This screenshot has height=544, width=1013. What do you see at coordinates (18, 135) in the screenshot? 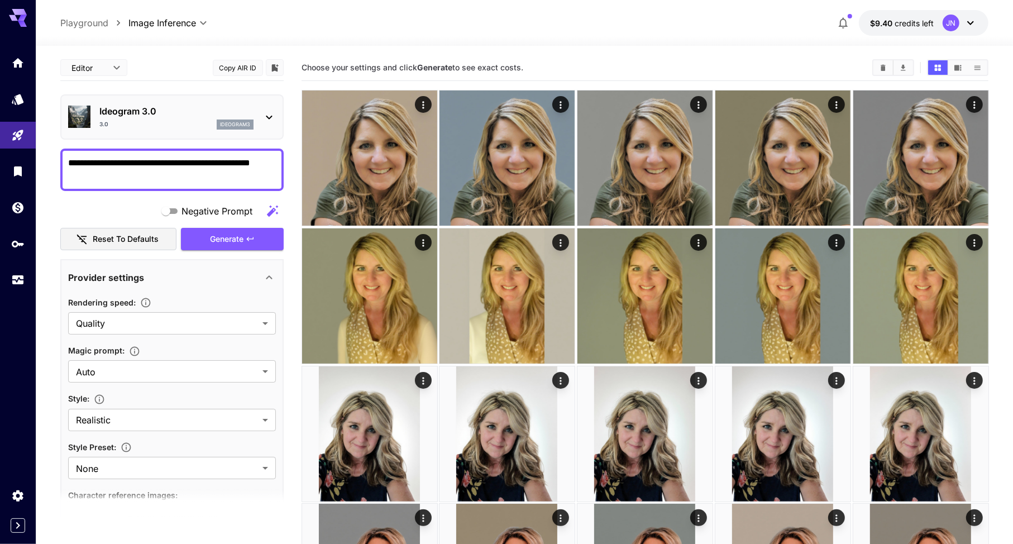
I see `div: Playground` at bounding box center [18, 135].